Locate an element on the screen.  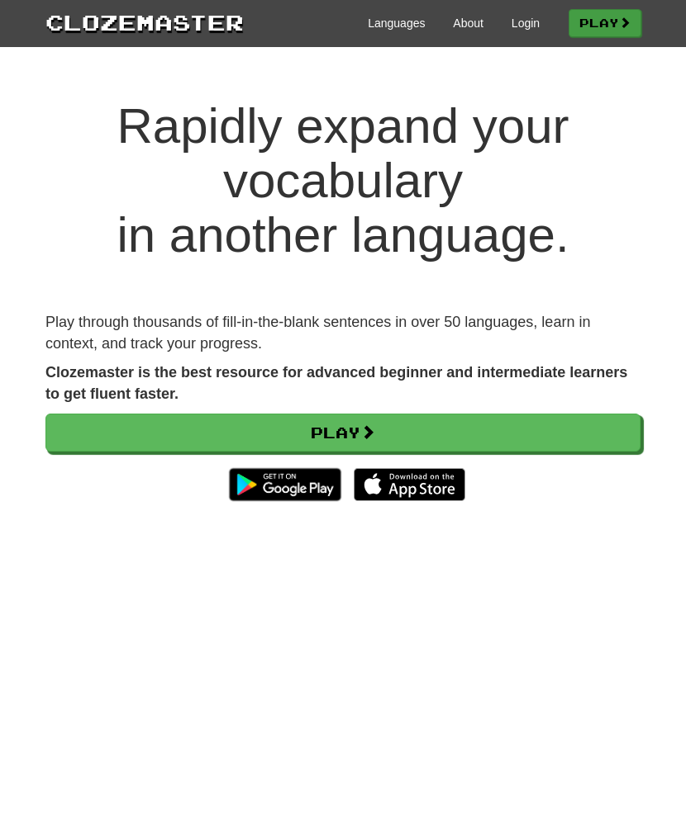
a: Languages is located at coordinates (396, 23).